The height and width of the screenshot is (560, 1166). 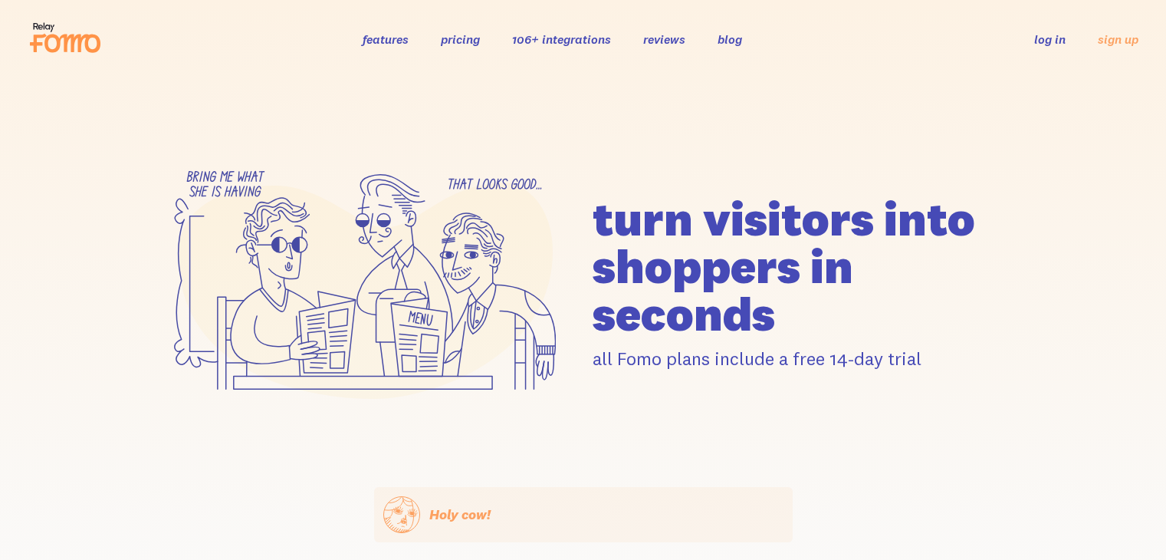 I want to click on span: Holy cow!, so click(x=460, y=514).